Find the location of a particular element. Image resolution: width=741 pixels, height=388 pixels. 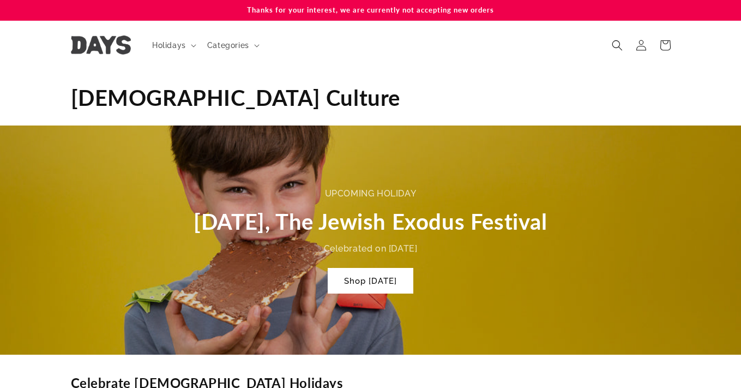

span: Holidays is located at coordinates (169, 45).